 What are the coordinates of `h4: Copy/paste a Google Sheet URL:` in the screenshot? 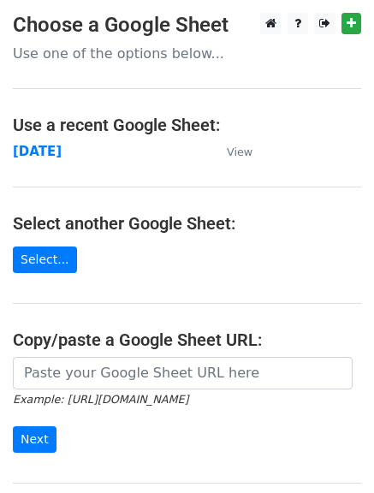 It's located at (187, 340).